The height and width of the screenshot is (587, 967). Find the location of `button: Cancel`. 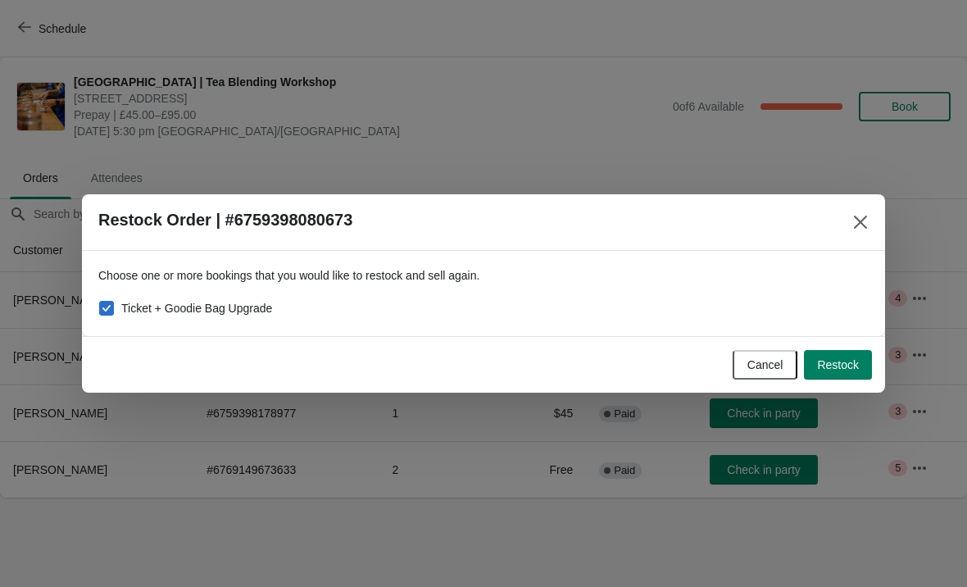

button: Cancel is located at coordinates (765, 365).